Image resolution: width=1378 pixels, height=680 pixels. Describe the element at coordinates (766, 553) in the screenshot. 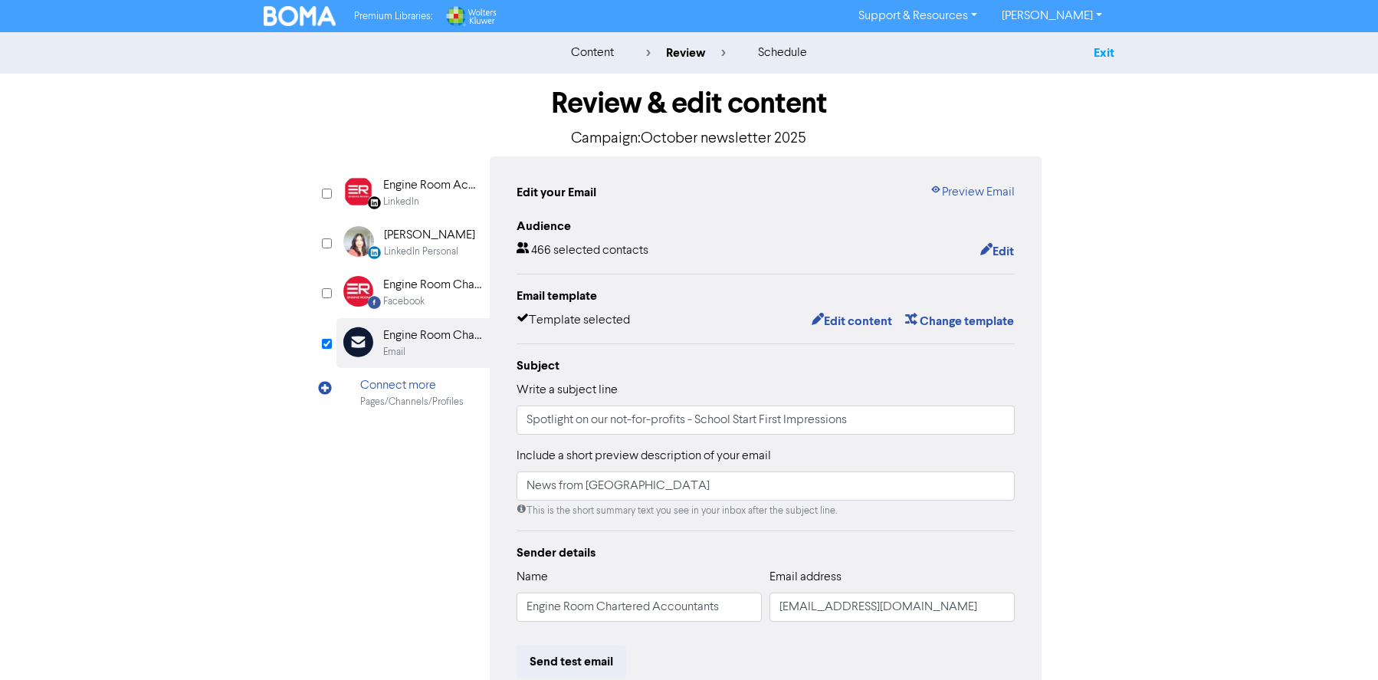

I see `div: Sender details` at that location.